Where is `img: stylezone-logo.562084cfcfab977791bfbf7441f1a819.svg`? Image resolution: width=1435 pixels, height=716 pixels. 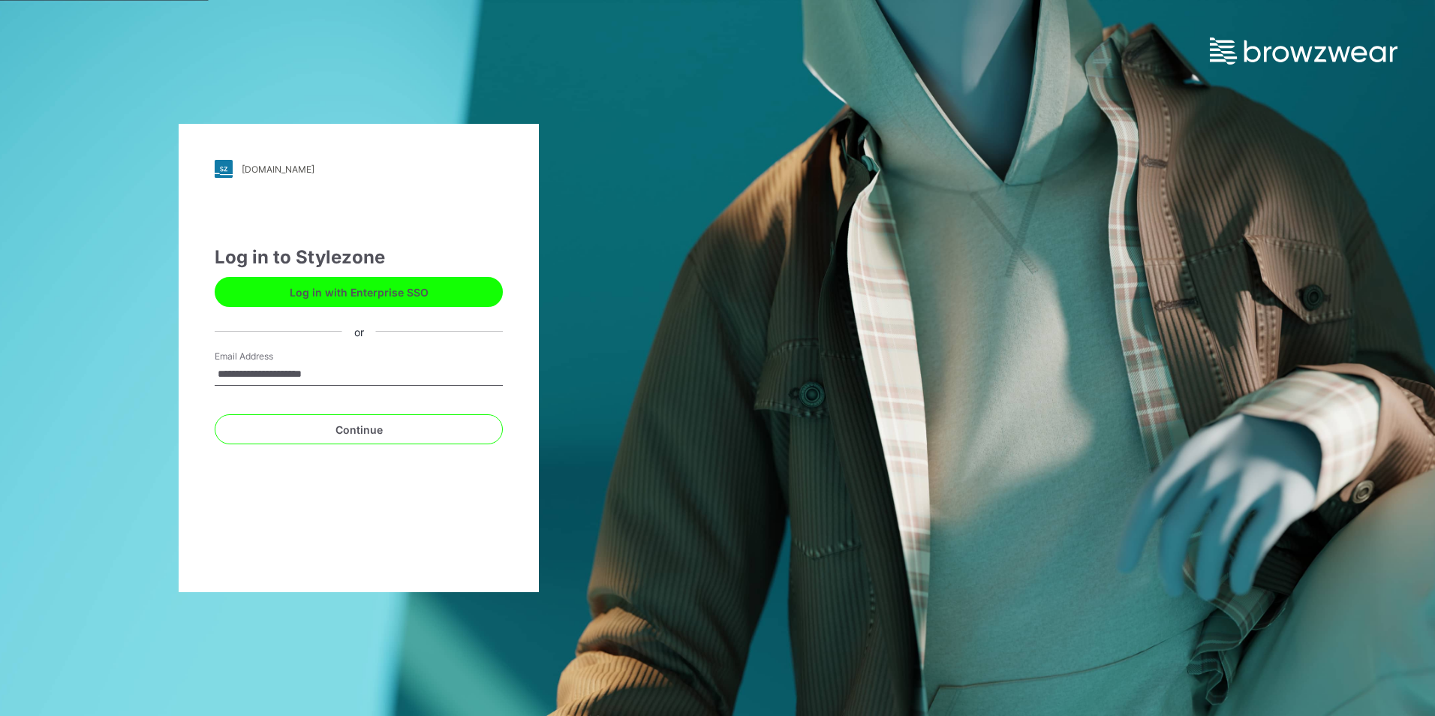
img: stylezone-logo.562084cfcfab977791bfbf7441f1a819.svg is located at coordinates (224, 169).